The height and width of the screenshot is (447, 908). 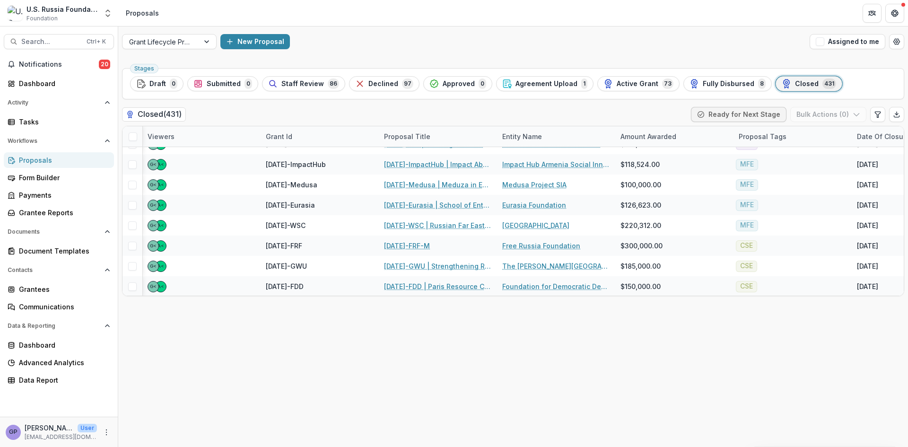 I want to click on button: Closed431, so click(x=808, y=84).